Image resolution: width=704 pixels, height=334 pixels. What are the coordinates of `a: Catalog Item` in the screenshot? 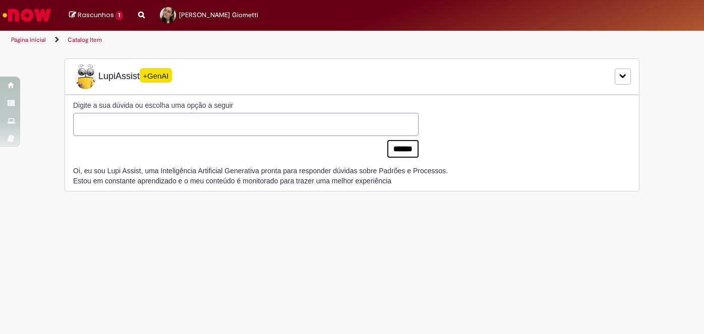 It's located at (85, 40).